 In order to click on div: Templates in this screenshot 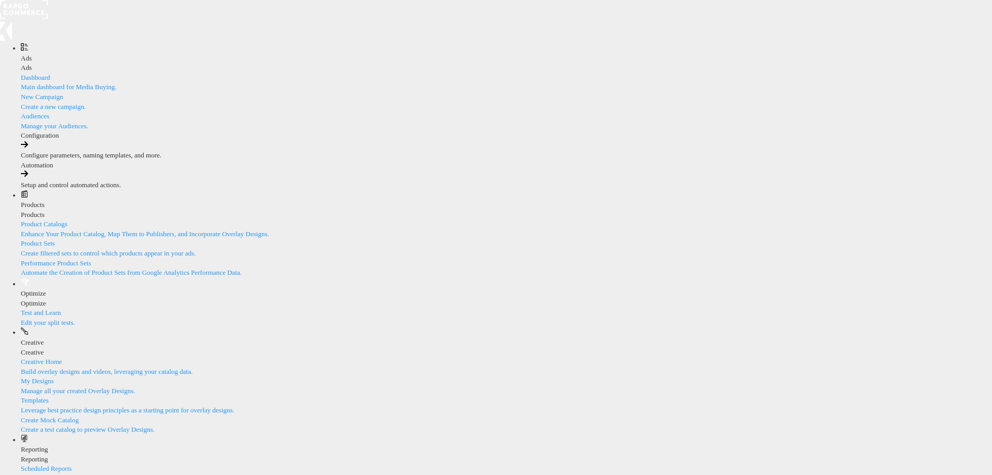, I will do `click(506, 400)`.